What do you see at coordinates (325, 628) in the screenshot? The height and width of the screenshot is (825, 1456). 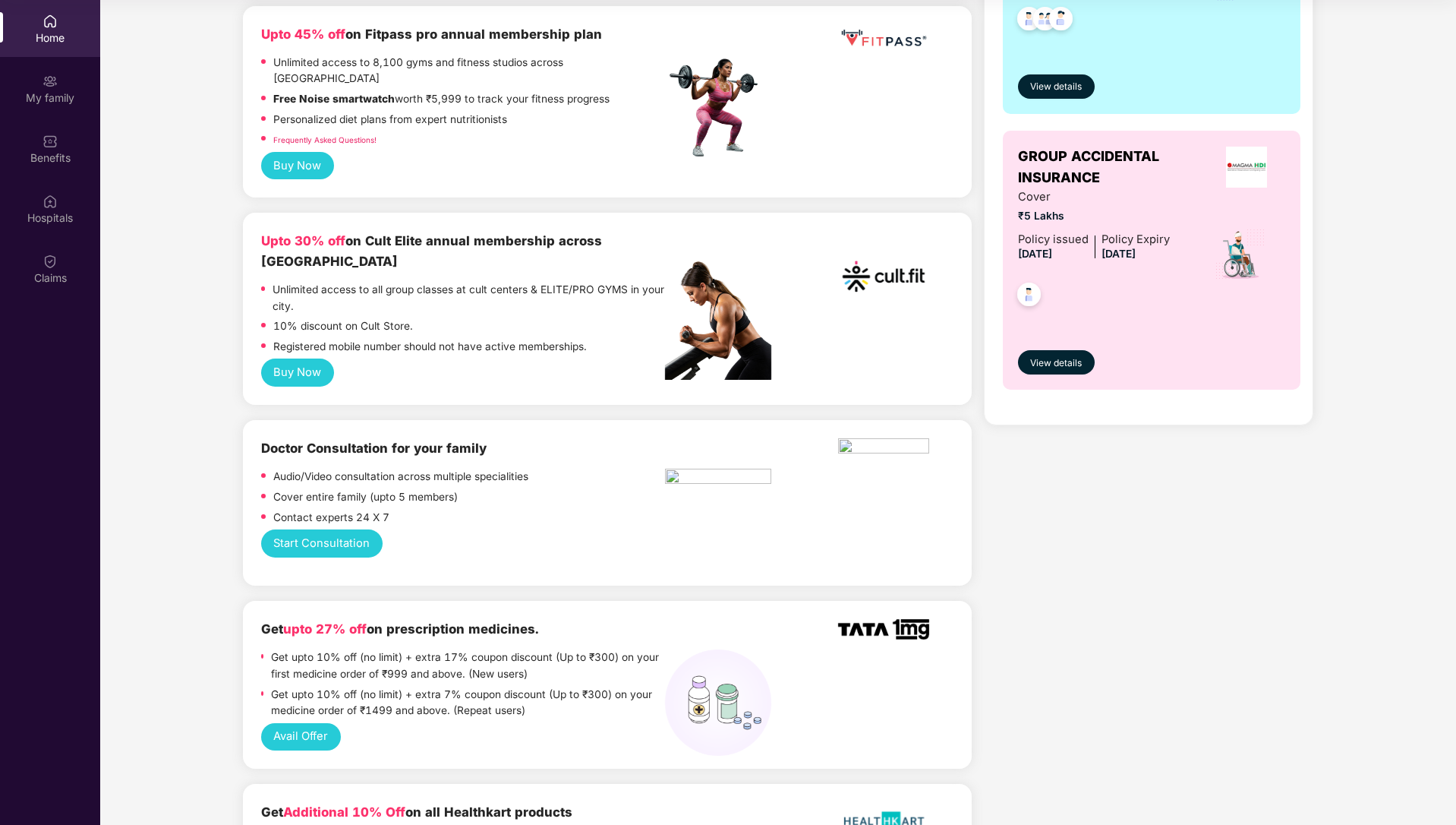 I see `span: upto 27% off` at bounding box center [325, 628].